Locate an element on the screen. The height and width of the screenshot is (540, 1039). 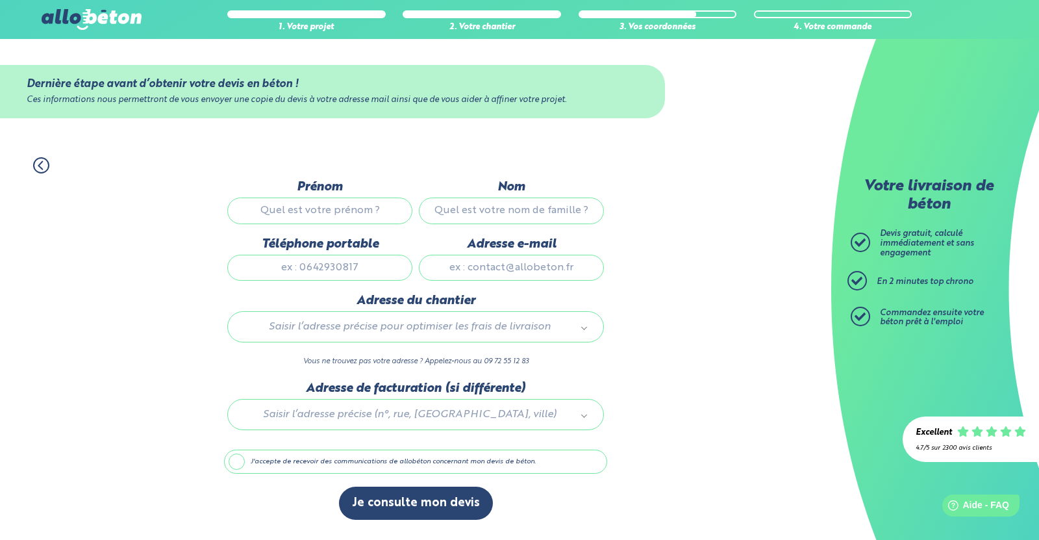
p: Vous ne trouvez pas votre adresse ? Appelez-nous au 09 72 55 12 83 is located at coordinates (416, 361).